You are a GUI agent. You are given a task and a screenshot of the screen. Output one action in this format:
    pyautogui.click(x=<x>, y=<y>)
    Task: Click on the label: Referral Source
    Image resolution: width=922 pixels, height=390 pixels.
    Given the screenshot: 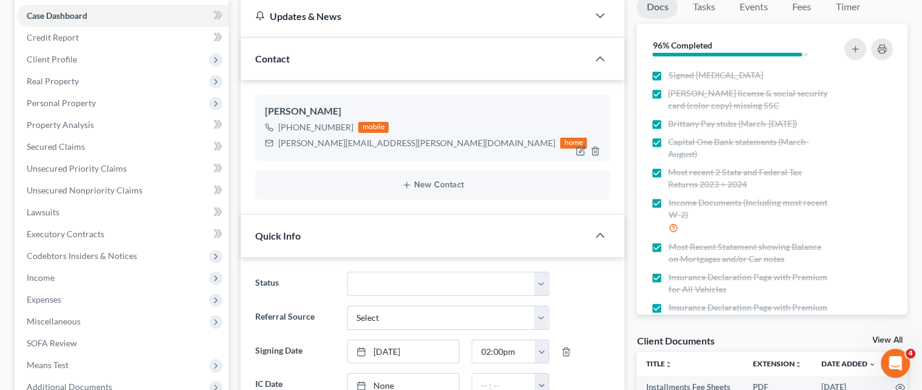 What is the action you would take?
    pyautogui.click(x=295, y=318)
    